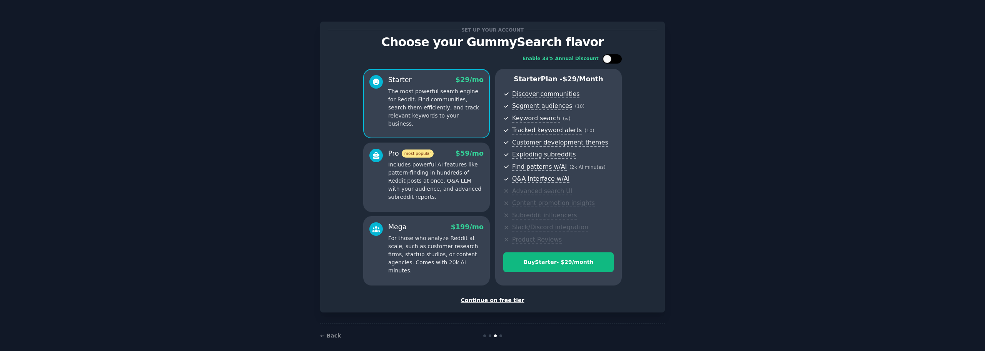  I want to click on div: Buy Starter - $ 29 /month, so click(558, 262).